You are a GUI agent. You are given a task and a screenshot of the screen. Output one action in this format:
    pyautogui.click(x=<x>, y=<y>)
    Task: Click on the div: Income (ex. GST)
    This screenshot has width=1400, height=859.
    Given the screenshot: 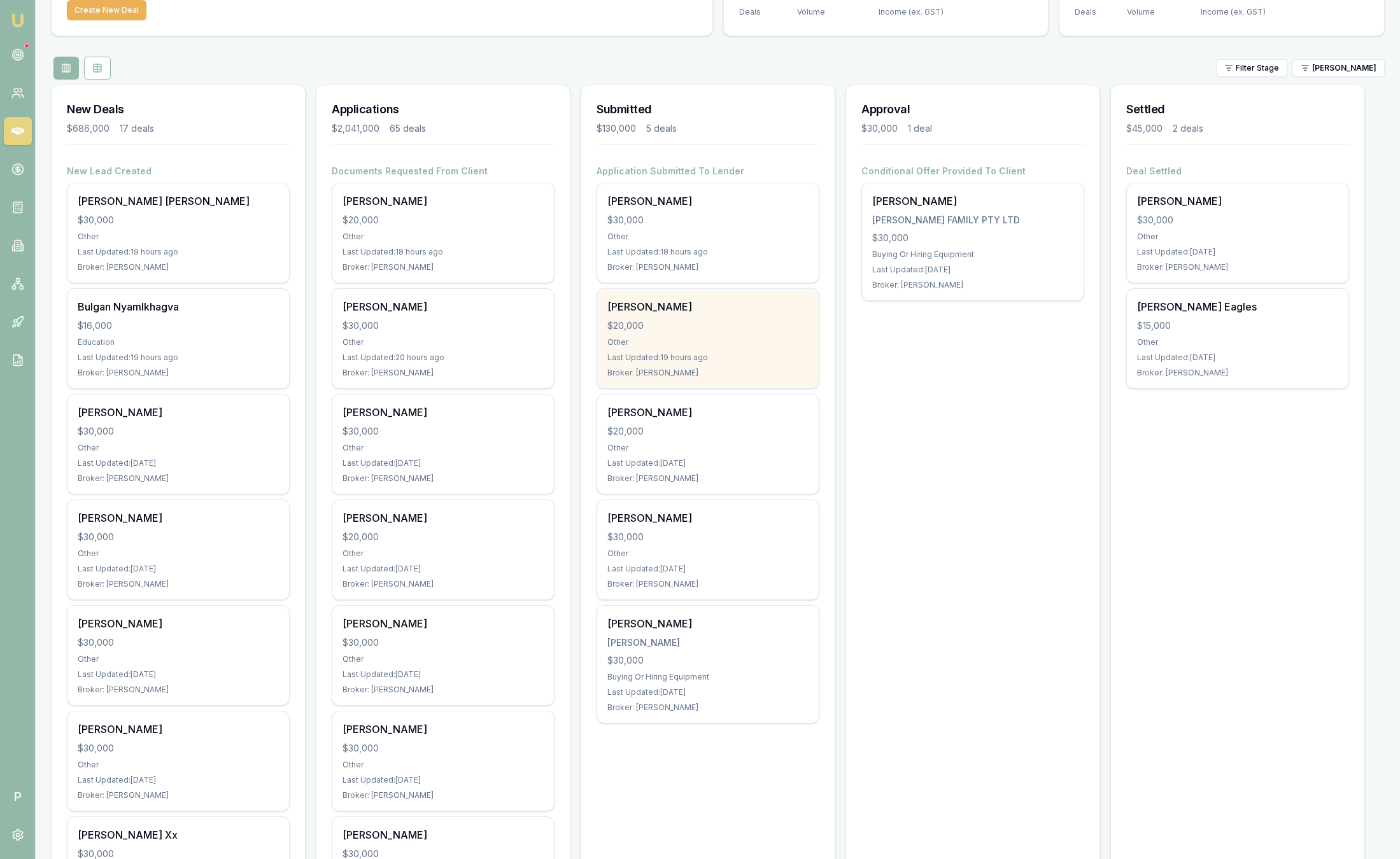 What is the action you would take?
    pyautogui.click(x=1233, y=12)
    